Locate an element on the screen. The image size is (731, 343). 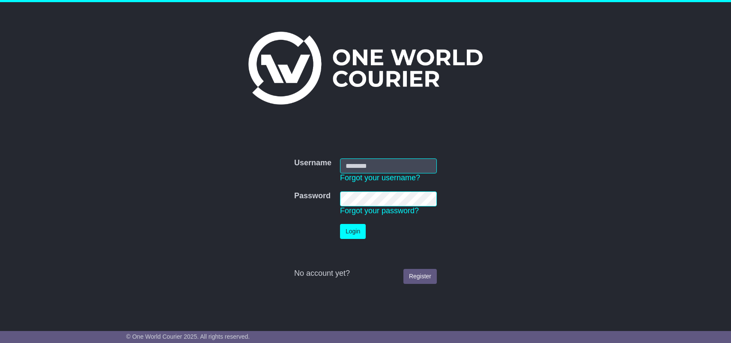
label: Username is located at coordinates (313, 163).